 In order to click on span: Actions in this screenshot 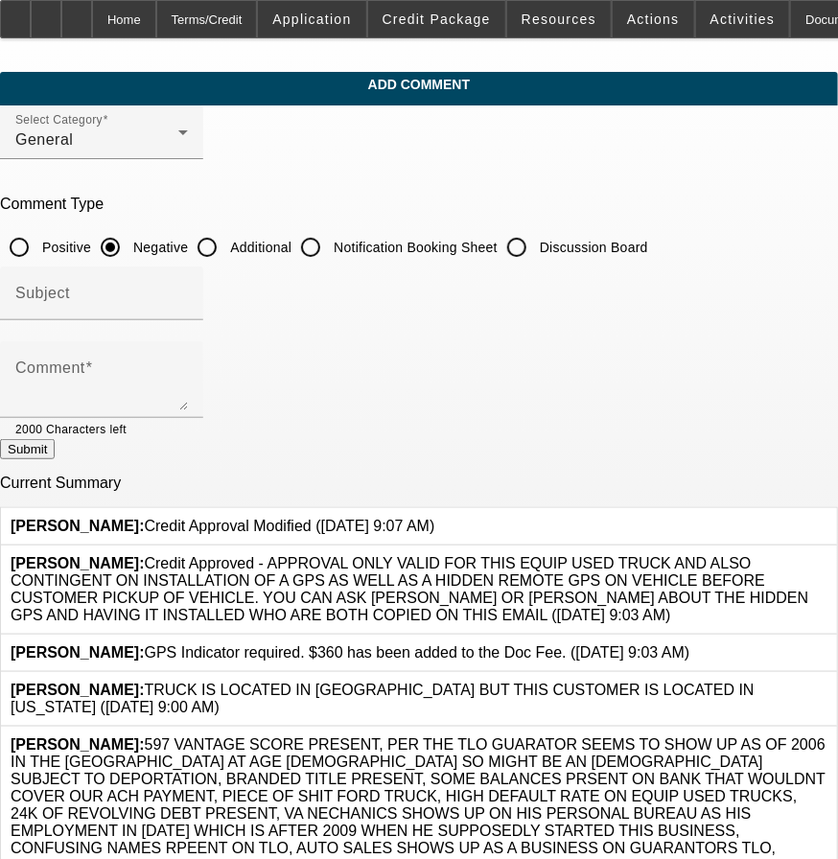, I will do `click(653, 19)`.